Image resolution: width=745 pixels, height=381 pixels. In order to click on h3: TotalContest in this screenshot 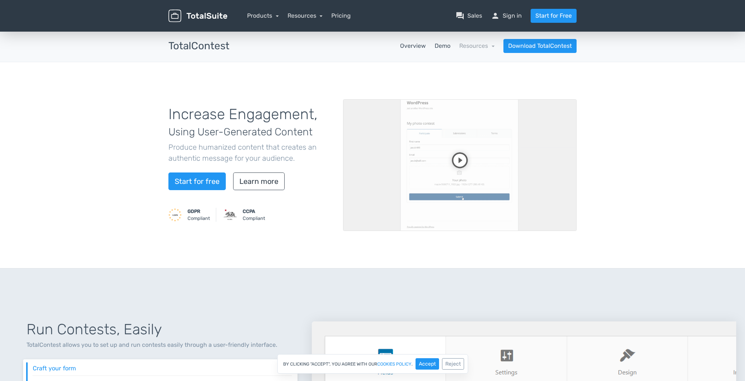, I will do `click(199, 46)`.